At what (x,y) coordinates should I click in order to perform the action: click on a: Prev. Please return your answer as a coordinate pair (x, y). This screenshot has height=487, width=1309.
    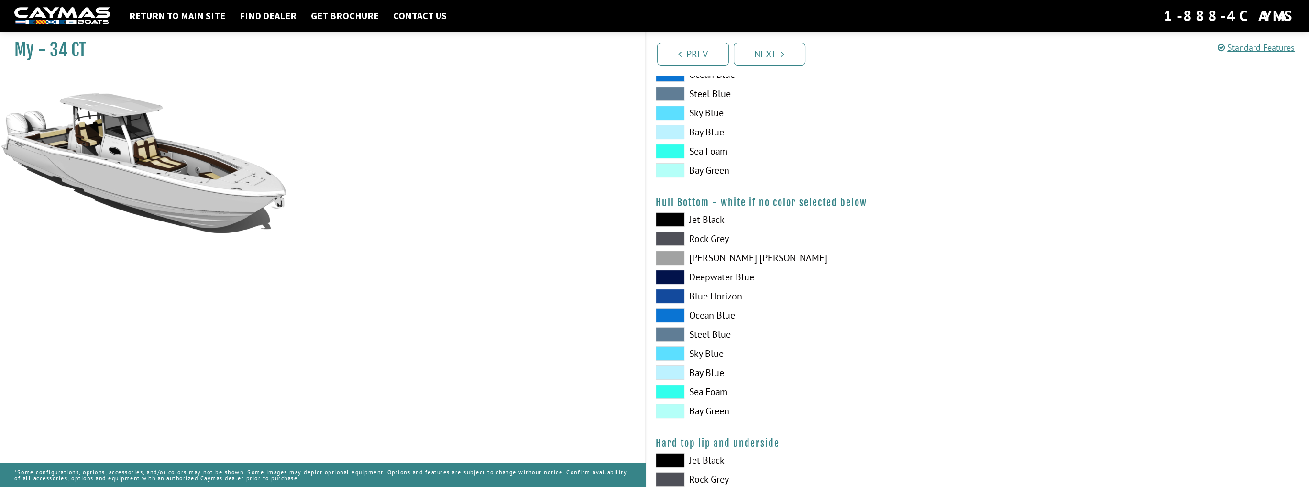
    Looking at the image, I should click on (693, 54).